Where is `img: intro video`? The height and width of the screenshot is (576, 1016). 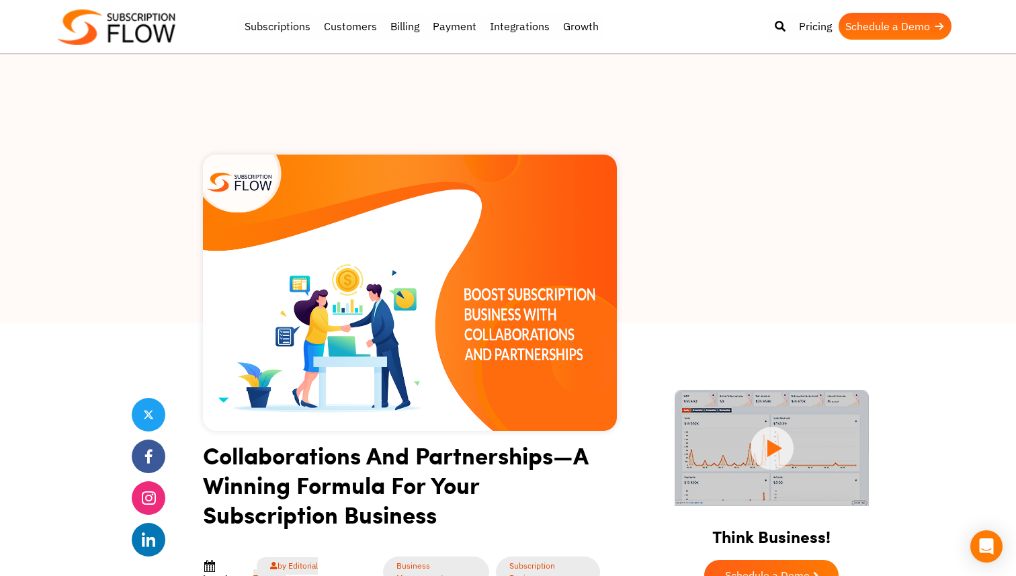 img: intro video is located at coordinates (772, 448).